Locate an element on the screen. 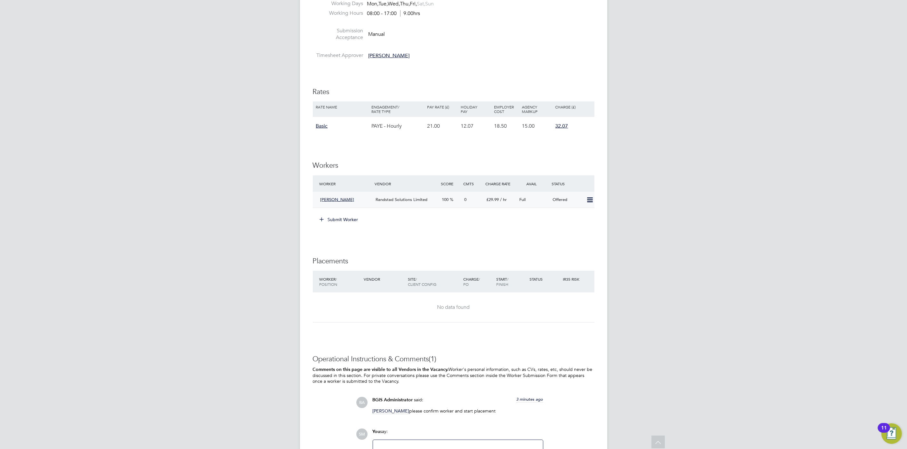 The width and height of the screenshot is (907, 449). span: 32.07 is located at coordinates (562, 126).